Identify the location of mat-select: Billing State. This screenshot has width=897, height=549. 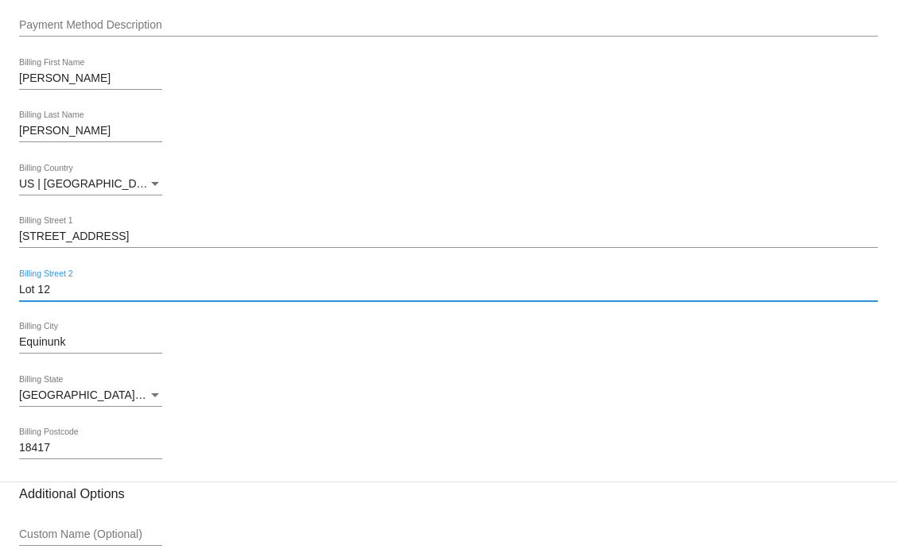
(91, 396).